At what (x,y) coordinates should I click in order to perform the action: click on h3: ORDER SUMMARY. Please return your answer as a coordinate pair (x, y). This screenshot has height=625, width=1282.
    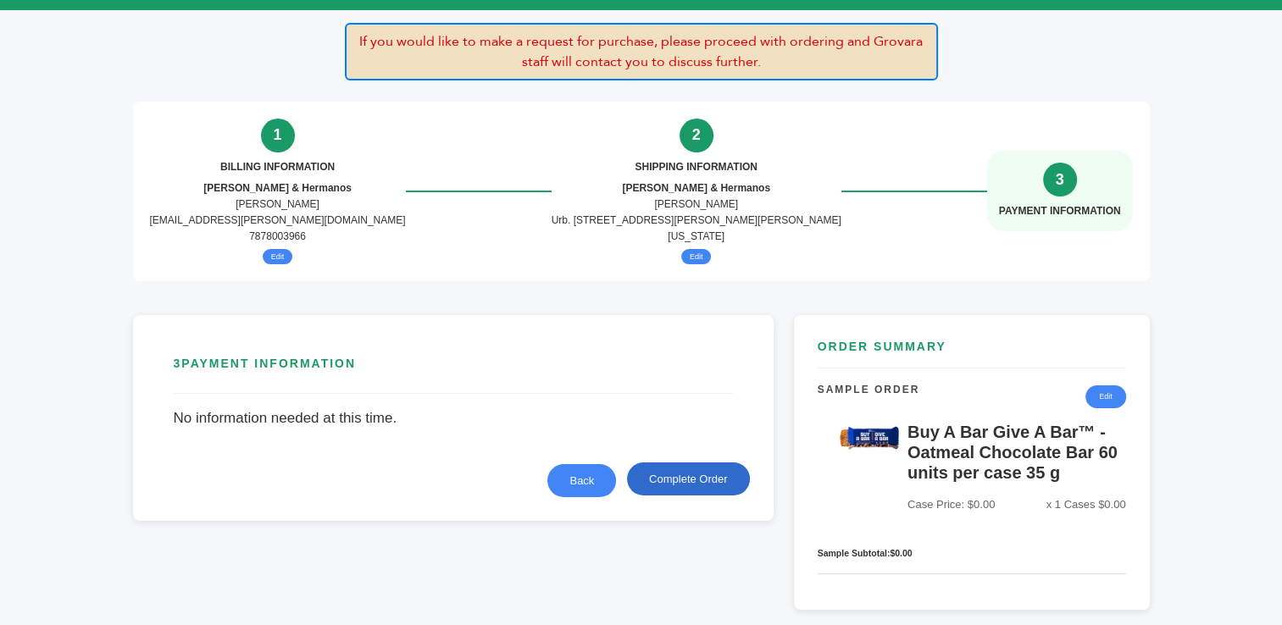
    Looking at the image, I should click on (972, 354).